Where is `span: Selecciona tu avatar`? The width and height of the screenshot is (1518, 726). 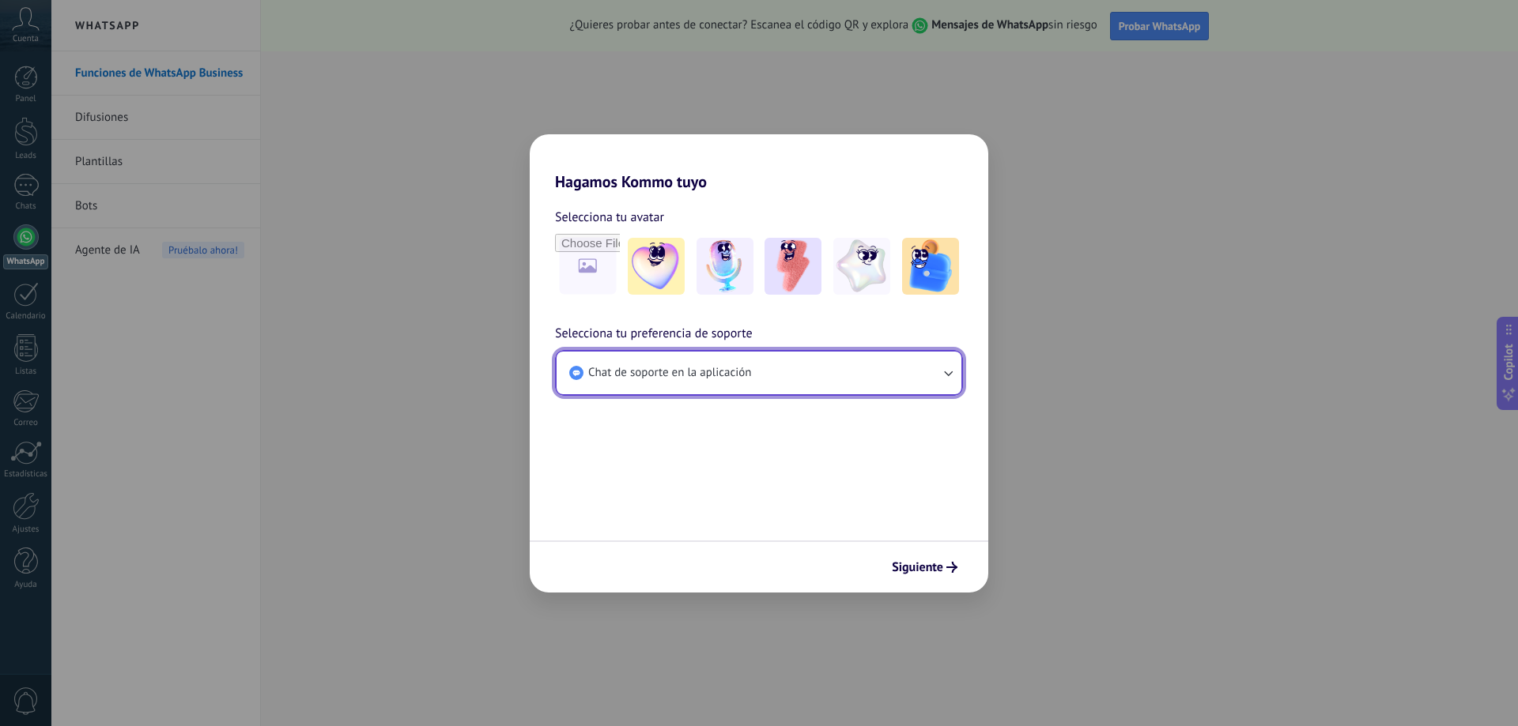 span: Selecciona tu avatar is located at coordinates (609, 217).